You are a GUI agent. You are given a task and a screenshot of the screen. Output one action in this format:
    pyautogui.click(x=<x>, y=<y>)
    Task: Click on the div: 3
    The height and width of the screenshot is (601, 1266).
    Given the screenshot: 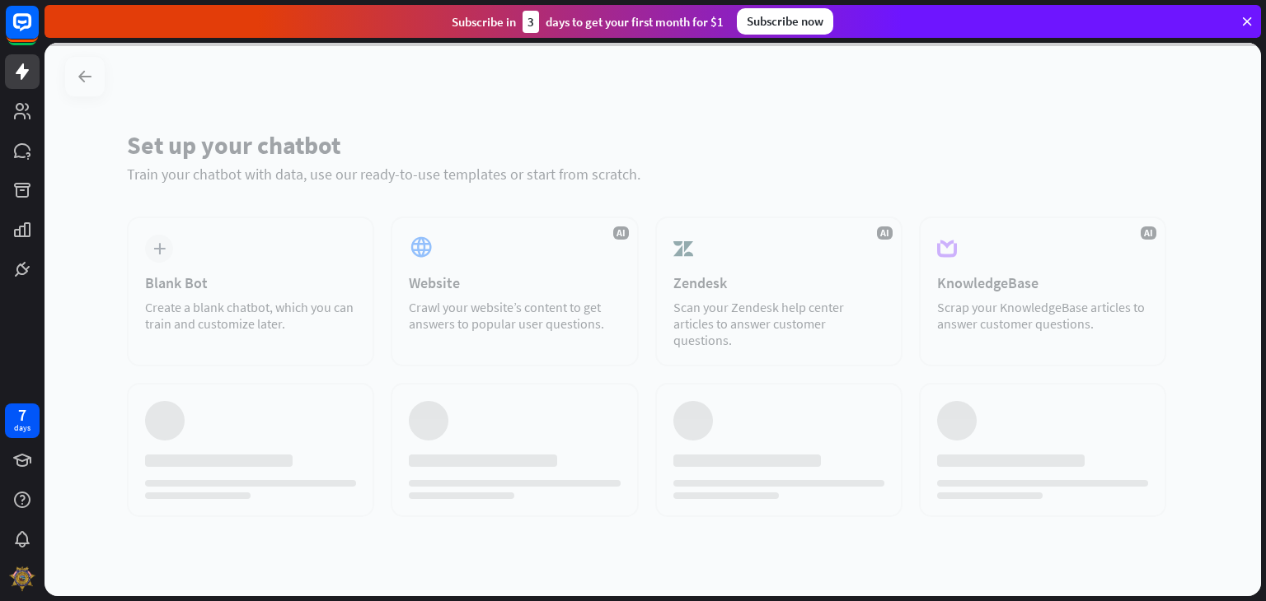 What is the action you would take?
    pyautogui.click(x=531, y=21)
    